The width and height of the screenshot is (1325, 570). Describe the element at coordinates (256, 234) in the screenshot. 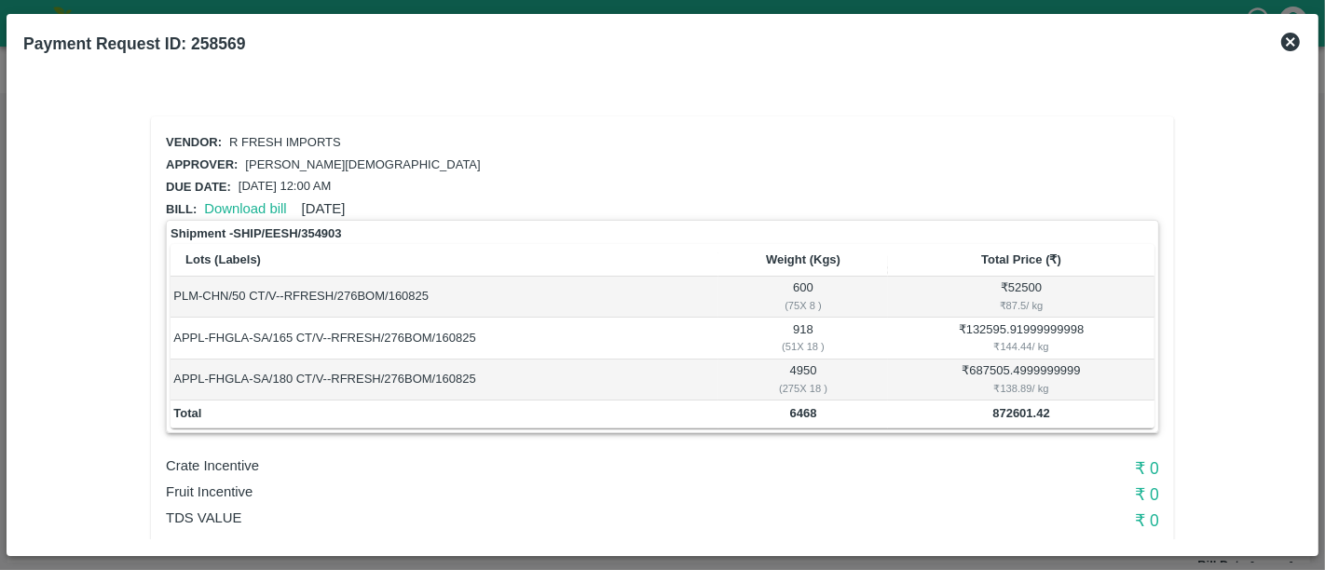

I see `strong: Shipment - SHIP/EESH/354903` at that location.